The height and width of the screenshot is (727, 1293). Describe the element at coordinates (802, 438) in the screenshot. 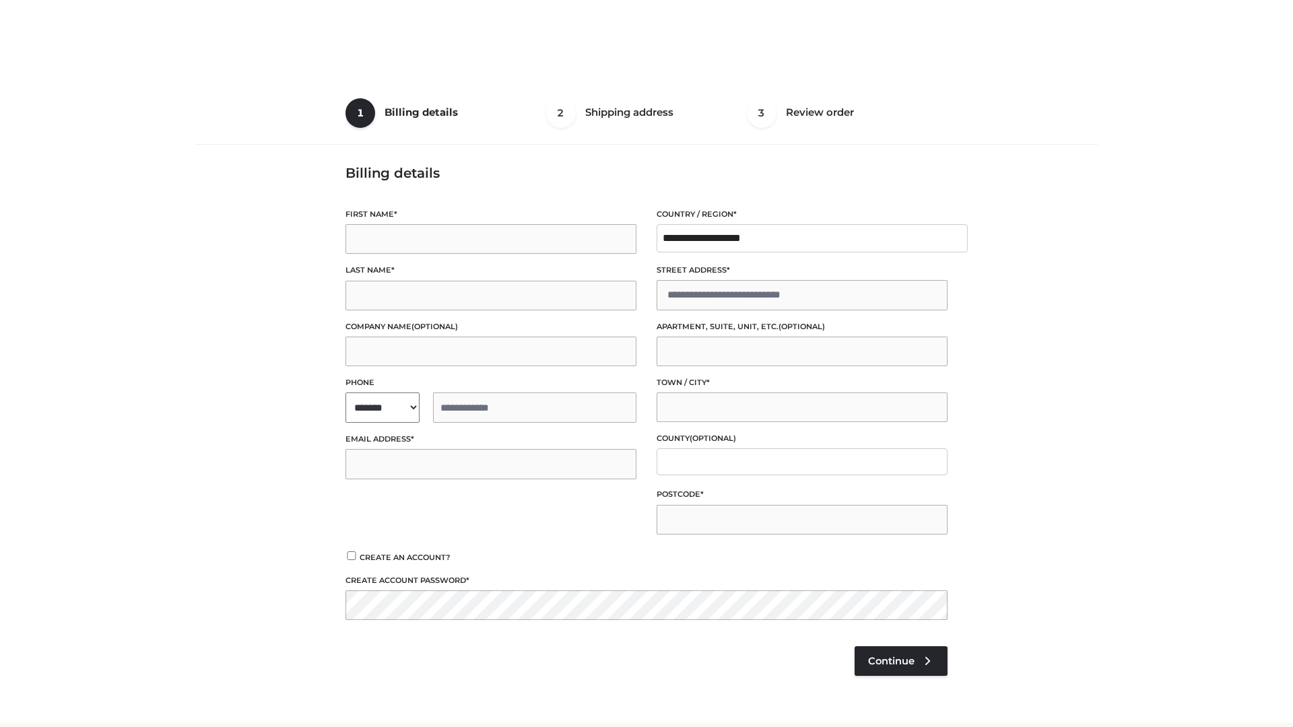

I see `label: County` at that location.